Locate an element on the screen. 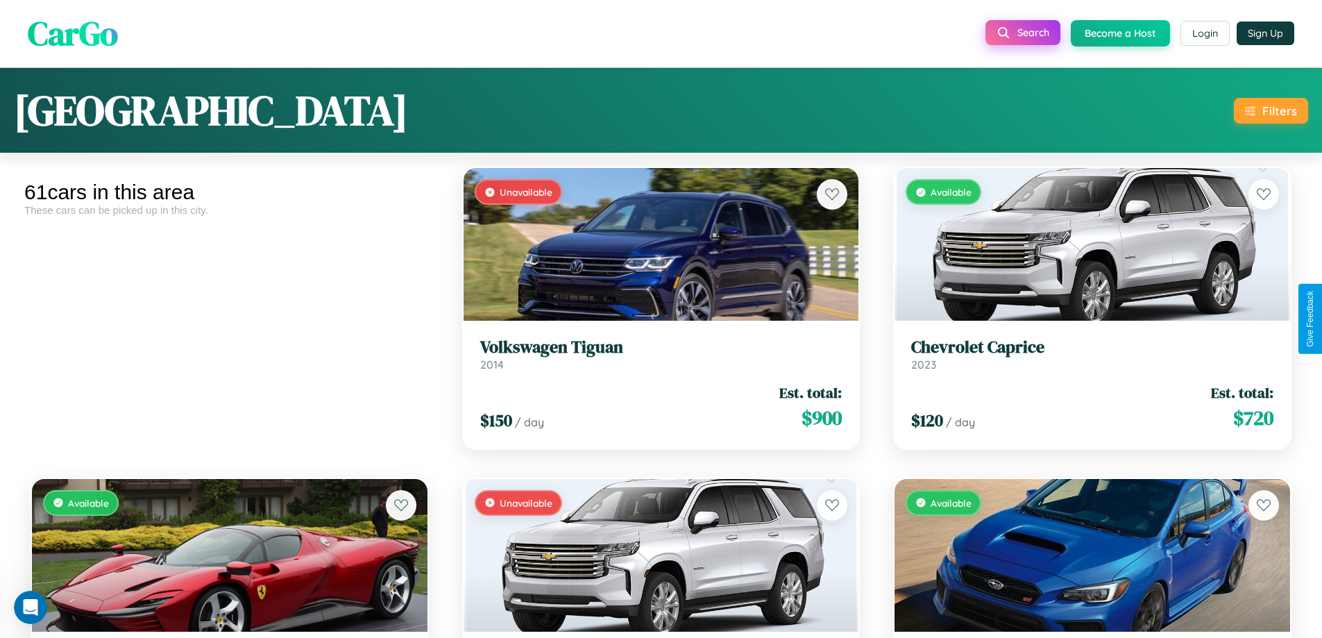 Image resolution: width=1322 pixels, height=638 pixels. button: Login is located at coordinates (1205, 33).